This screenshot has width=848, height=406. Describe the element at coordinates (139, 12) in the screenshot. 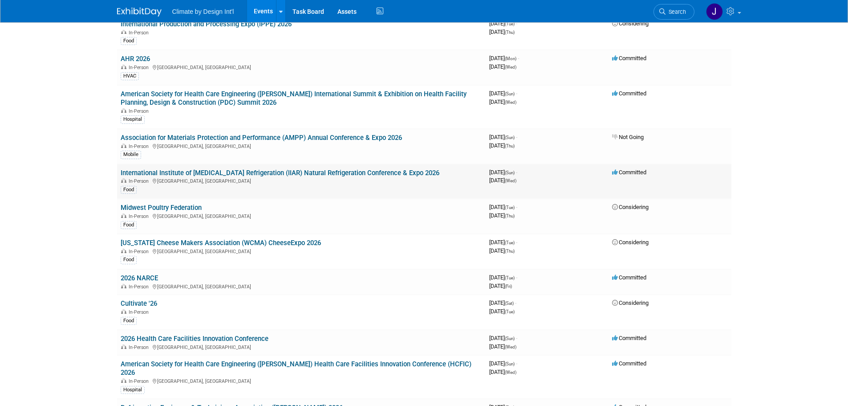

I see `img: ExhibitDay` at that location.